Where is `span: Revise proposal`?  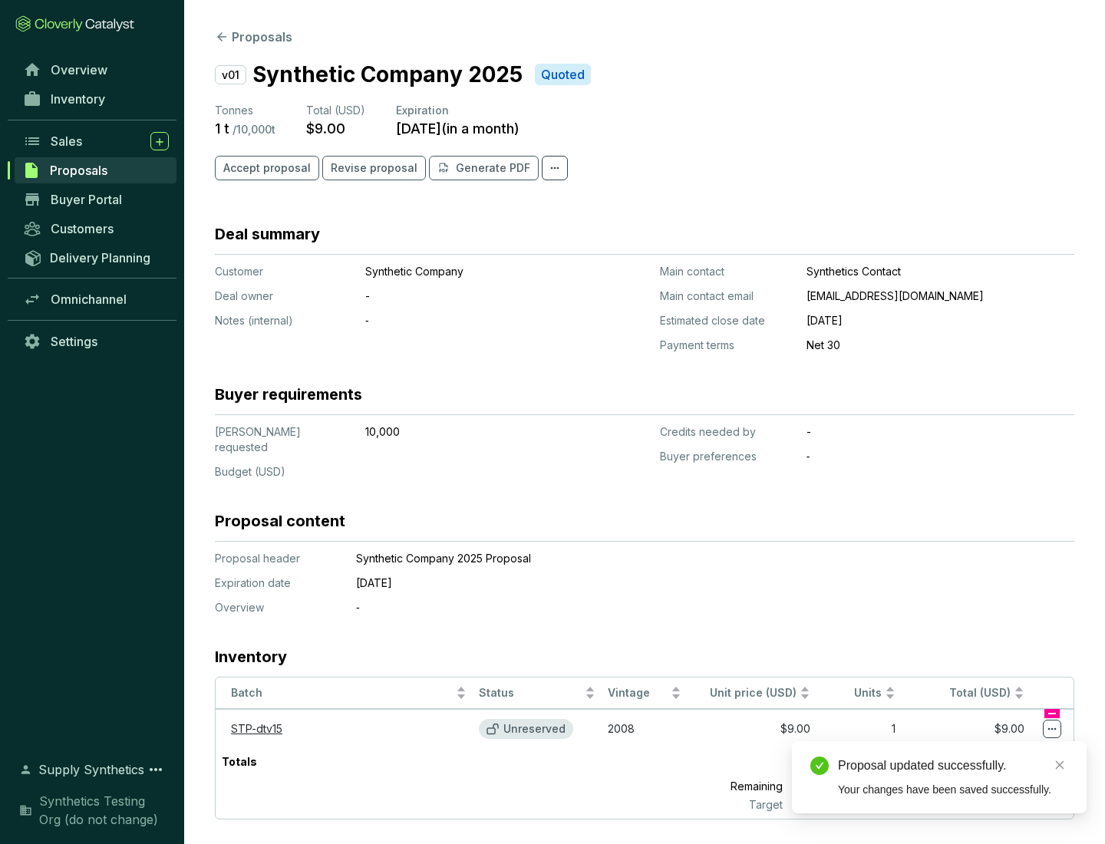
span: Revise proposal is located at coordinates (374, 168).